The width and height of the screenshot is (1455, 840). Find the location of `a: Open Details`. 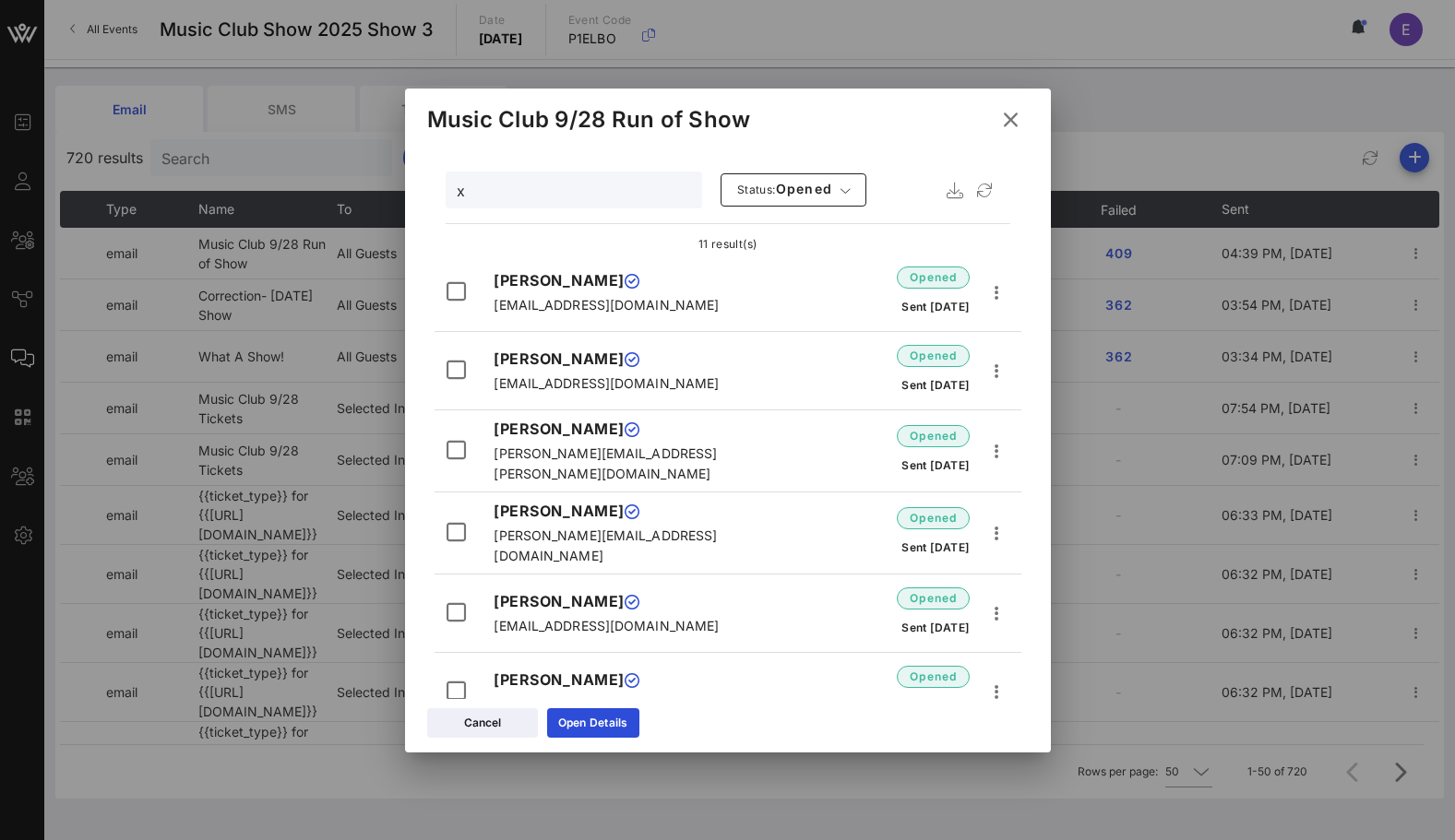

a: Open Details is located at coordinates (593, 723).